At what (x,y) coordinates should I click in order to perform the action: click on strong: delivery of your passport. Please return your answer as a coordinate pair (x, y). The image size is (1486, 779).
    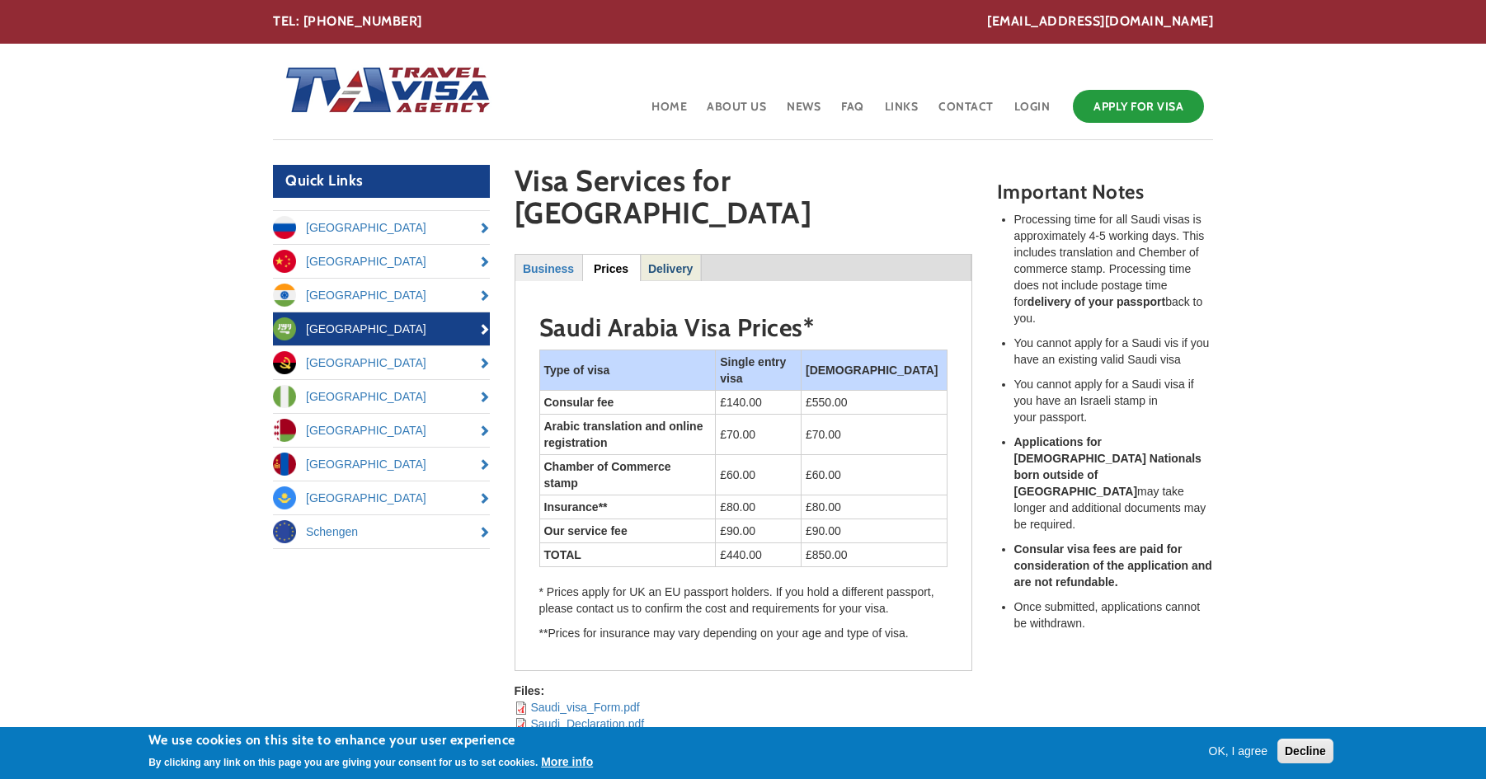
    Looking at the image, I should click on (1096, 302).